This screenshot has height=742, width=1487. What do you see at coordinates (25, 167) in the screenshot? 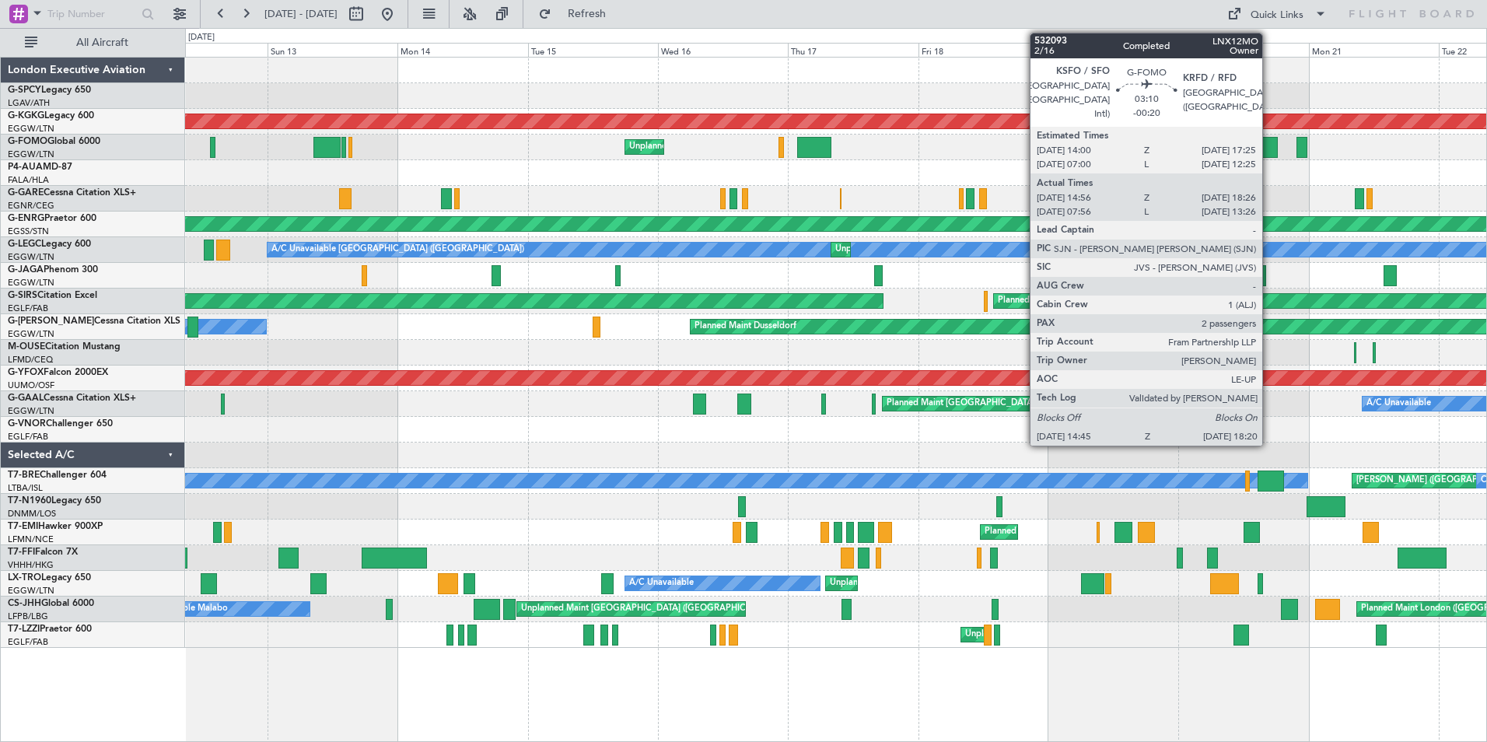
I see `span: P4-AUA` at bounding box center [25, 167].